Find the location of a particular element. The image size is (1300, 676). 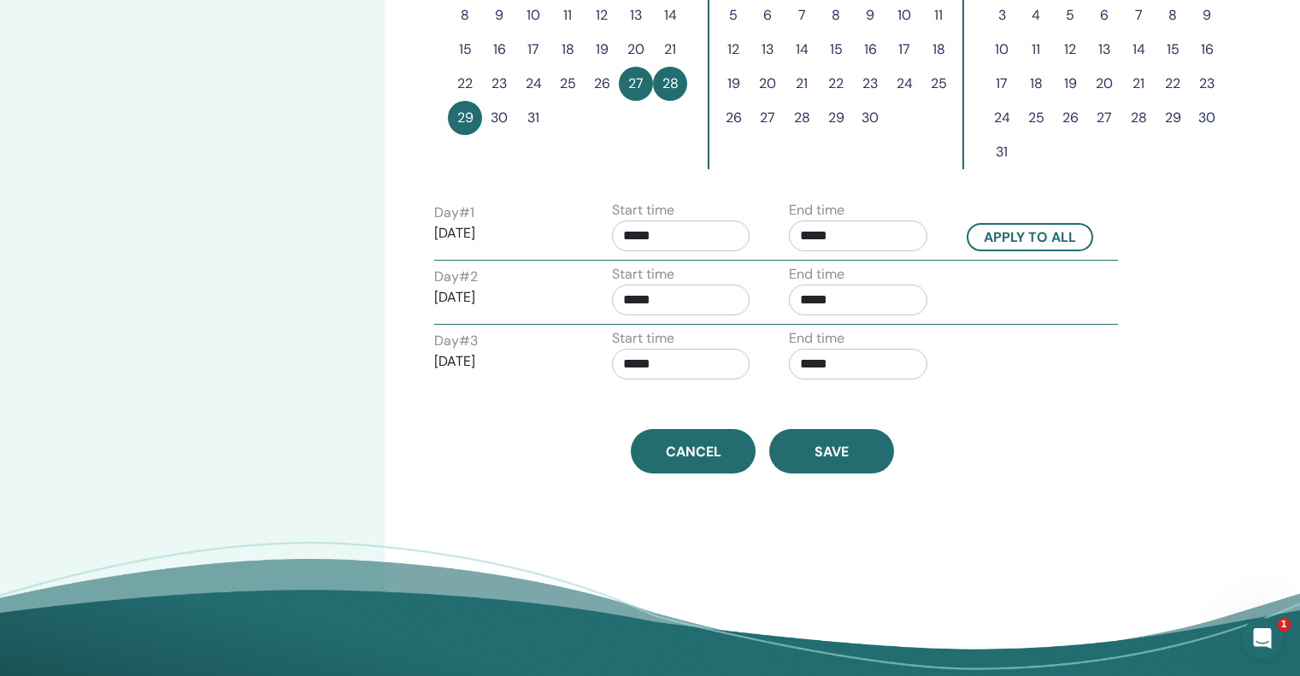

button: 11 is located at coordinates (1036, 50).